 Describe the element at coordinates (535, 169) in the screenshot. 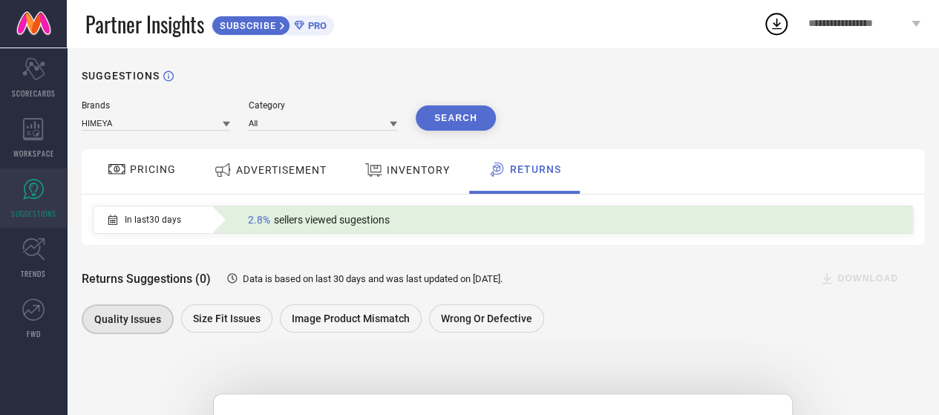

I see `span: RETURNS` at that location.